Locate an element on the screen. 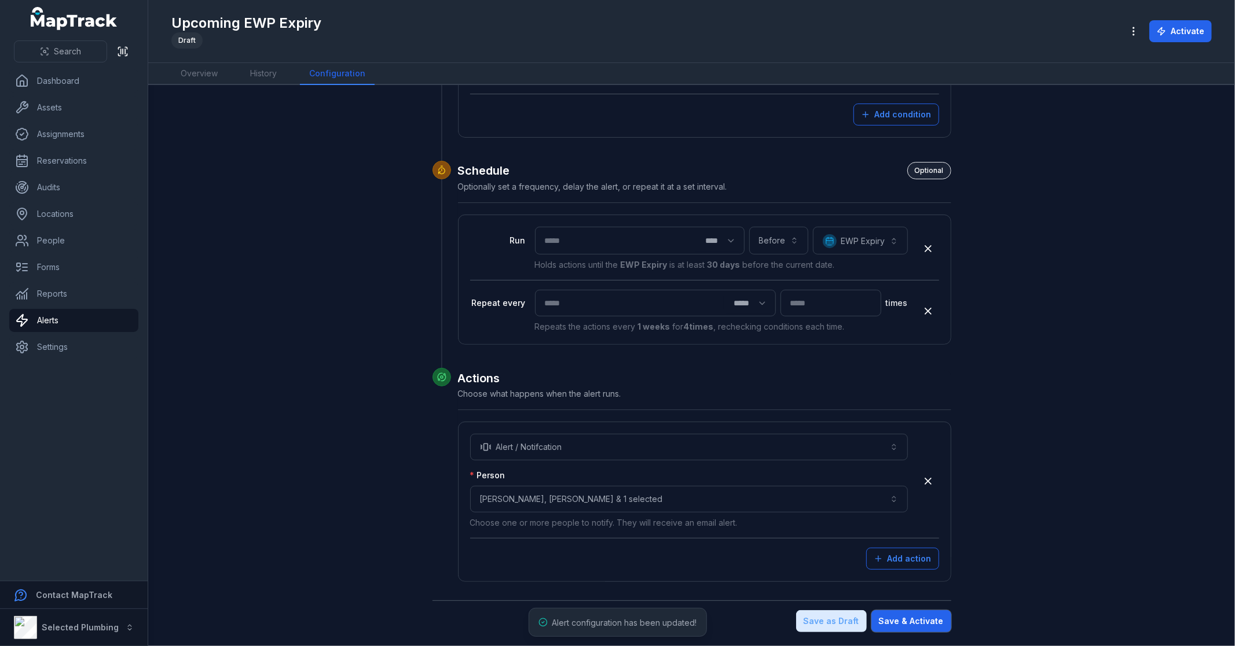 This screenshot has height=646, width=1235. strong: Contact MapTrack is located at coordinates (74, 595).